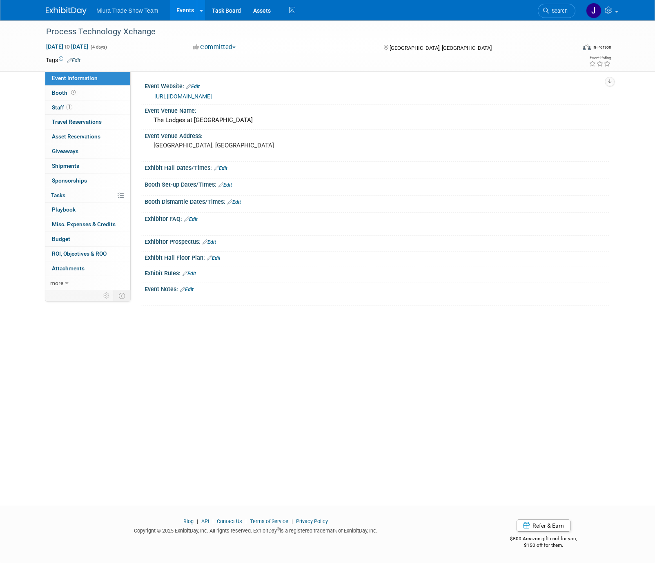 Image resolution: width=655 pixels, height=575 pixels. Describe the element at coordinates (214, 47) in the screenshot. I see `button: Committed` at that location.